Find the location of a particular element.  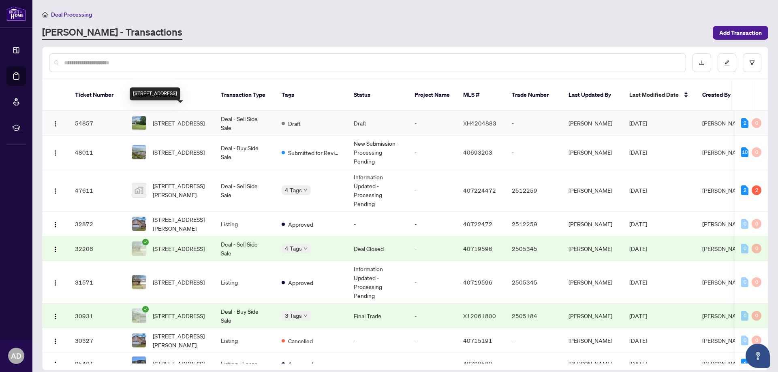

span: 40693203 is located at coordinates (478, 152).